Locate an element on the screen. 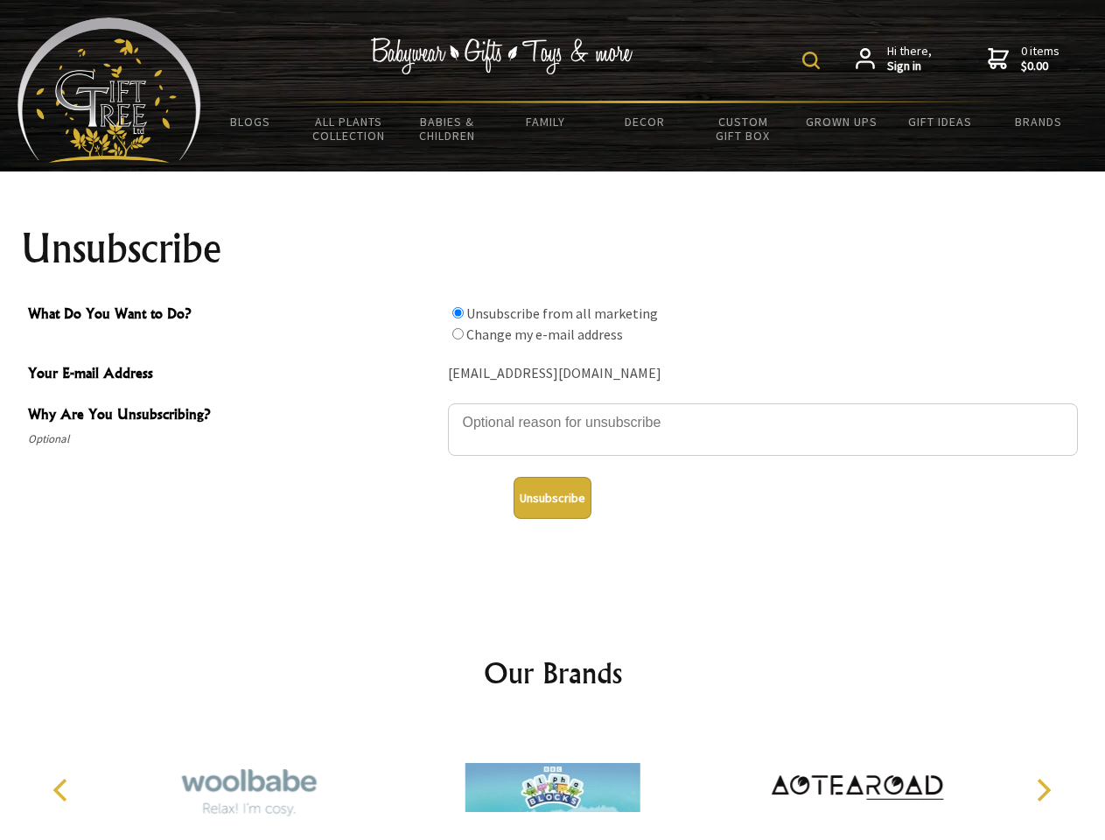 This screenshot has height=840, width=1105. a: Grown Ups is located at coordinates (841, 122).